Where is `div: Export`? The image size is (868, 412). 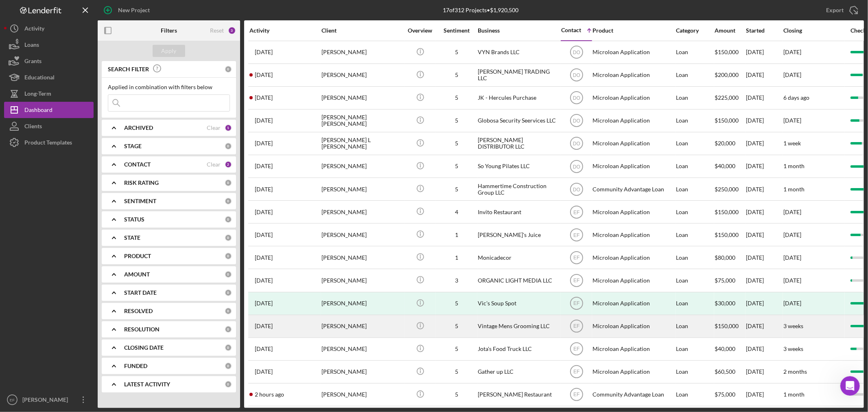
div: Export is located at coordinates (835, 10).